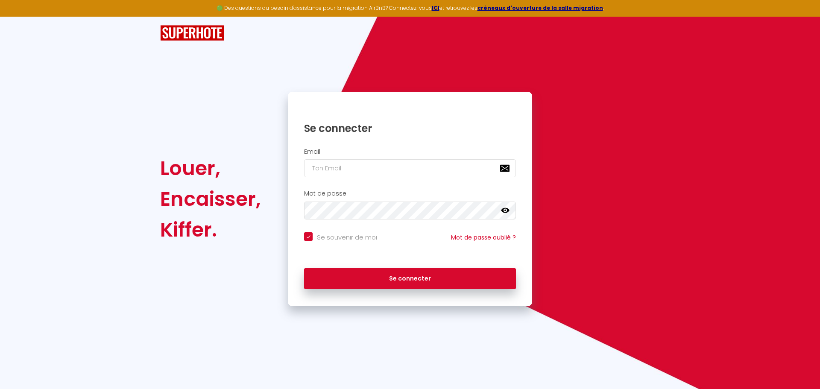 The width and height of the screenshot is (820, 389). Describe the element at coordinates (211, 168) in the screenshot. I see `div: Louer,` at that location.